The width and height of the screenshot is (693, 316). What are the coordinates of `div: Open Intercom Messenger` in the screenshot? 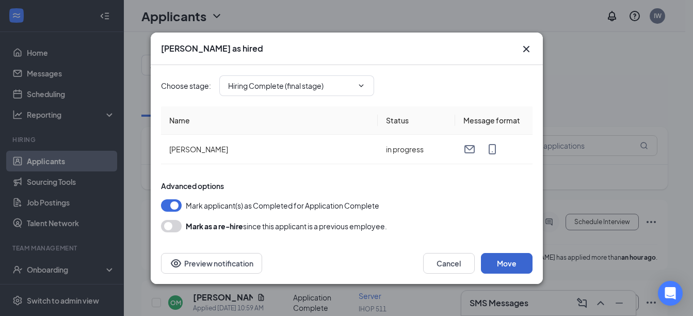 It's located at (670, 293).